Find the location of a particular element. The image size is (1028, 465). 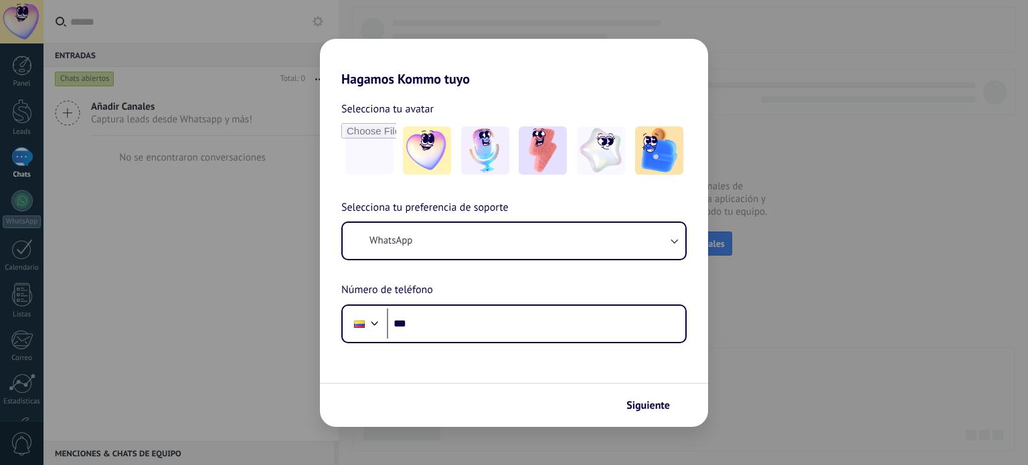

h2: Hagamos Kommo tuyo is located at coordinates (514, 63).